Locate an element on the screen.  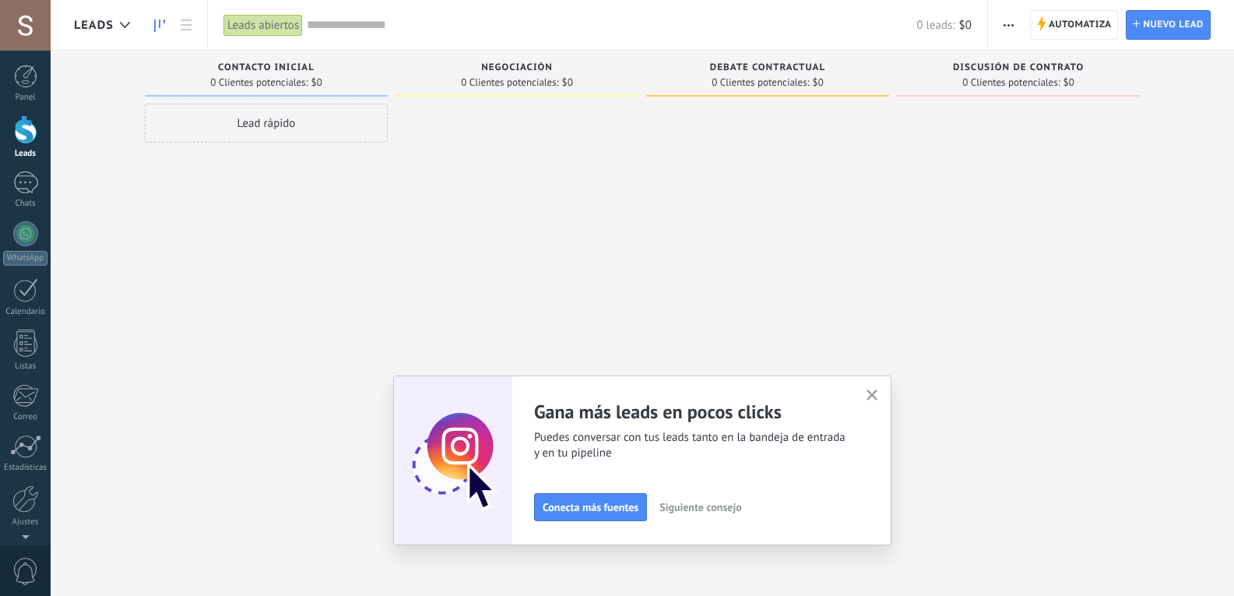
div: Estadísticas is located at coordinates (26, 467).